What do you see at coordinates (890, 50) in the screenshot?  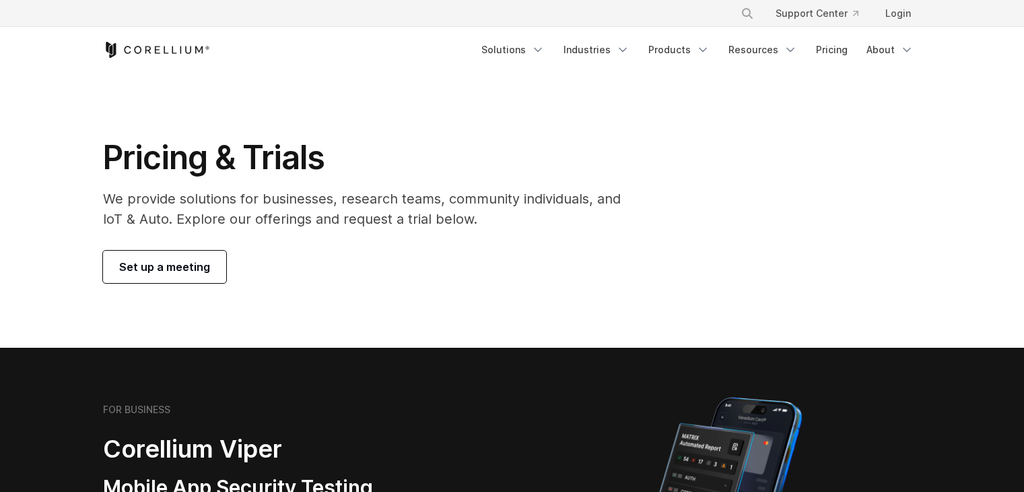 I see `a: About` at bounding box center [890, 50].